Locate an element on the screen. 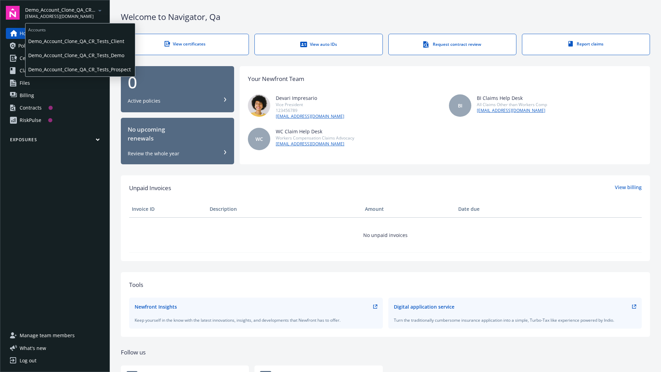 This screenshot has width=661, height=372. div: Turn the traditionally cumbersome insurance application into a simple, Turbo-Tax like experience ... is located at coordinates (515, 320).